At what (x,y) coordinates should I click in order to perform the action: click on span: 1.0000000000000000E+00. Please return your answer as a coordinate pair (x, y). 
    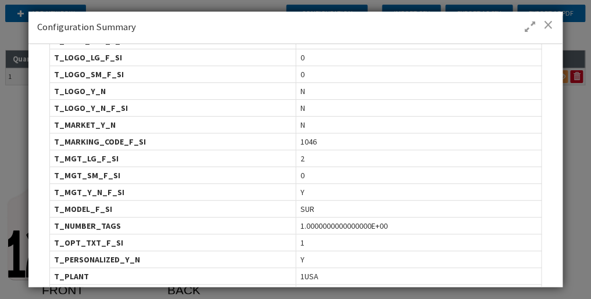
    Looking at the image, I should click on (344, 226).